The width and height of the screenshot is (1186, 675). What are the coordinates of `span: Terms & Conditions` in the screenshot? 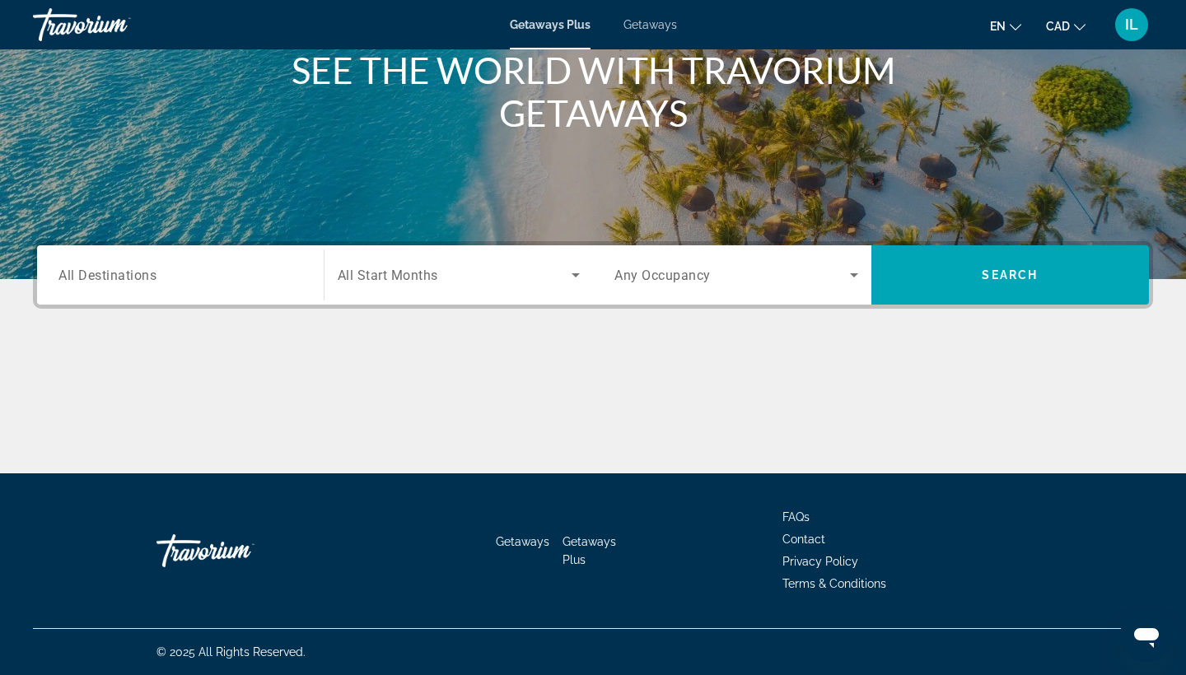 It's located at (834, 584).